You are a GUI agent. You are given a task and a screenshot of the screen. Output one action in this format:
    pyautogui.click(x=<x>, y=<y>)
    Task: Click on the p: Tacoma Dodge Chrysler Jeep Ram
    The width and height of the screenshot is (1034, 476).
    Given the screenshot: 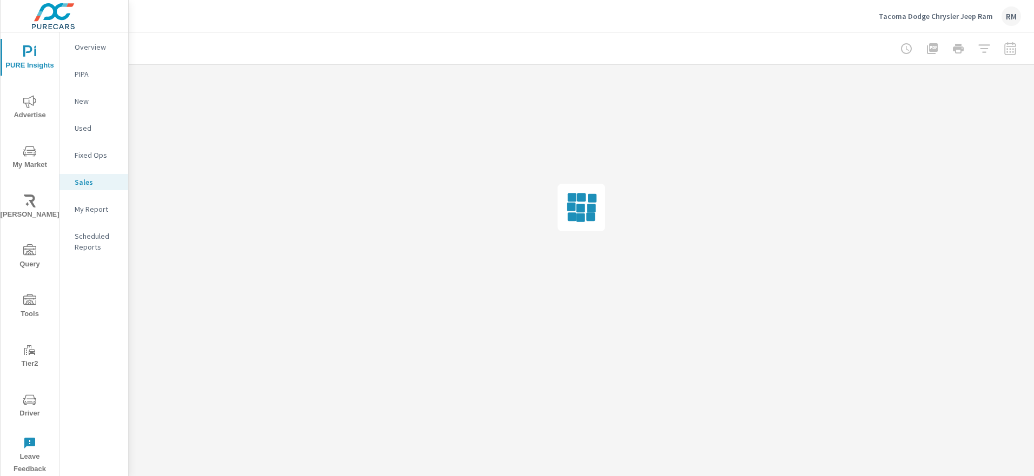 What is the action you would take?
    pyautogui.click(x=935, y=16)
    